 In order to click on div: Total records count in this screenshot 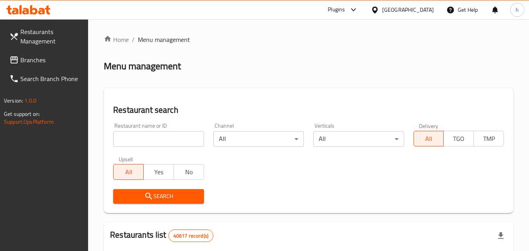, I will do `click(191, 236)`.